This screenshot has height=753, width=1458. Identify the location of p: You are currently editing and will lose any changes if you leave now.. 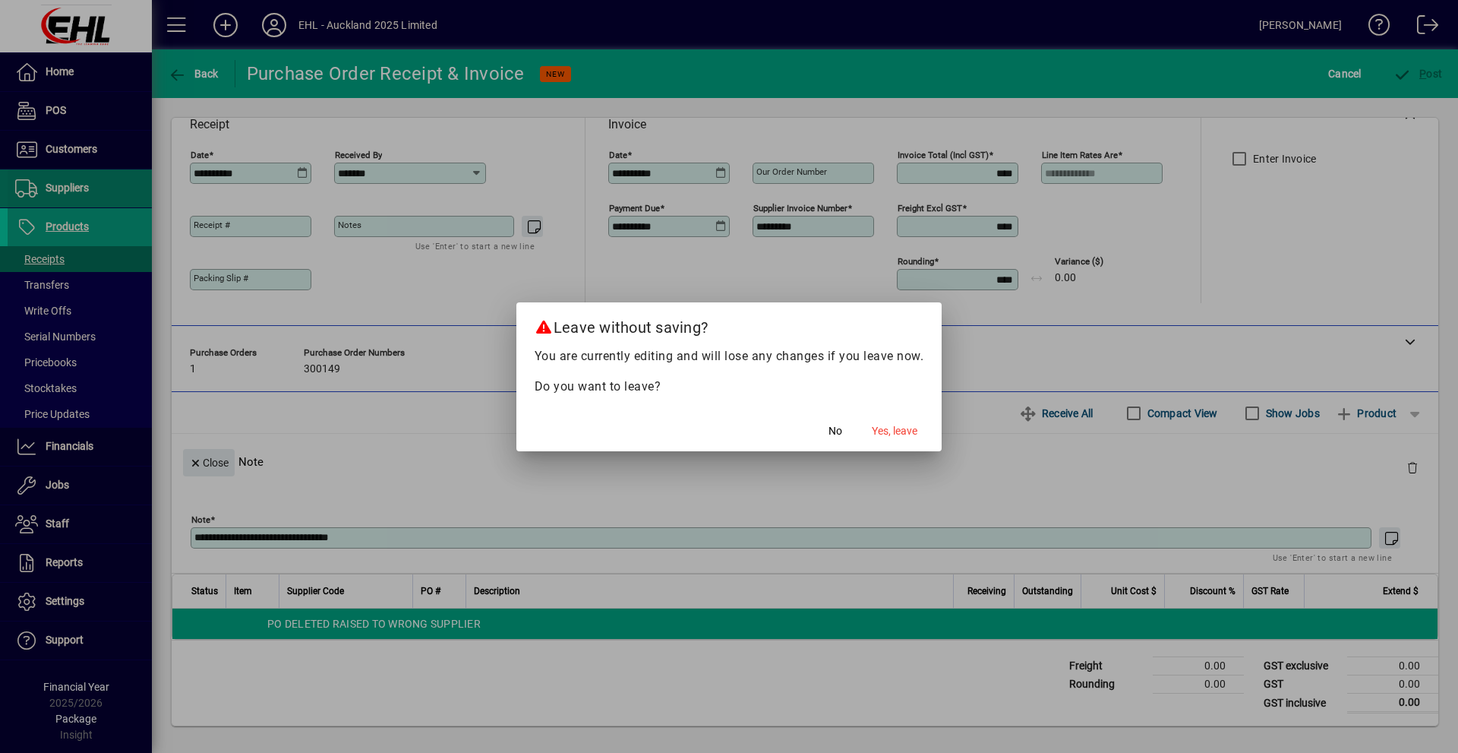
(729, 356).